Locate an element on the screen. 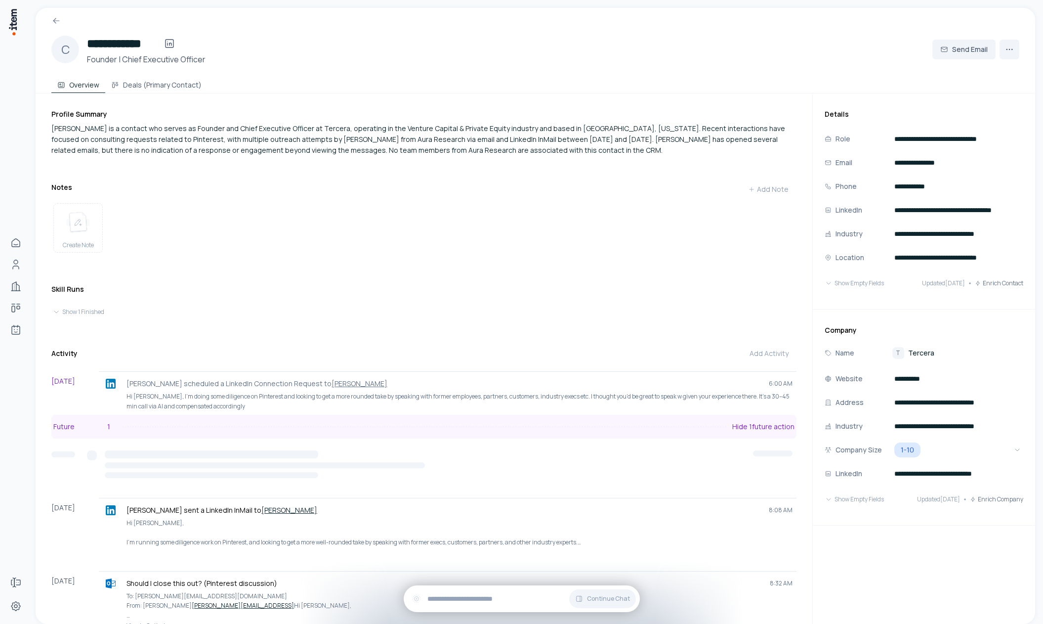 The width and height of the screenshot is (1043, 624). button: Enrich Contact is located at coordinates (999, 283).